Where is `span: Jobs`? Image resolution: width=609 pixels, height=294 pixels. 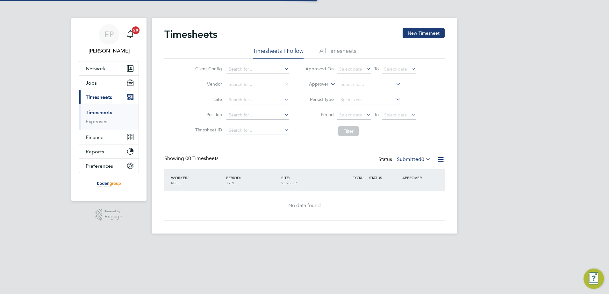
span: Jobs is located at coordinates (91, 83).